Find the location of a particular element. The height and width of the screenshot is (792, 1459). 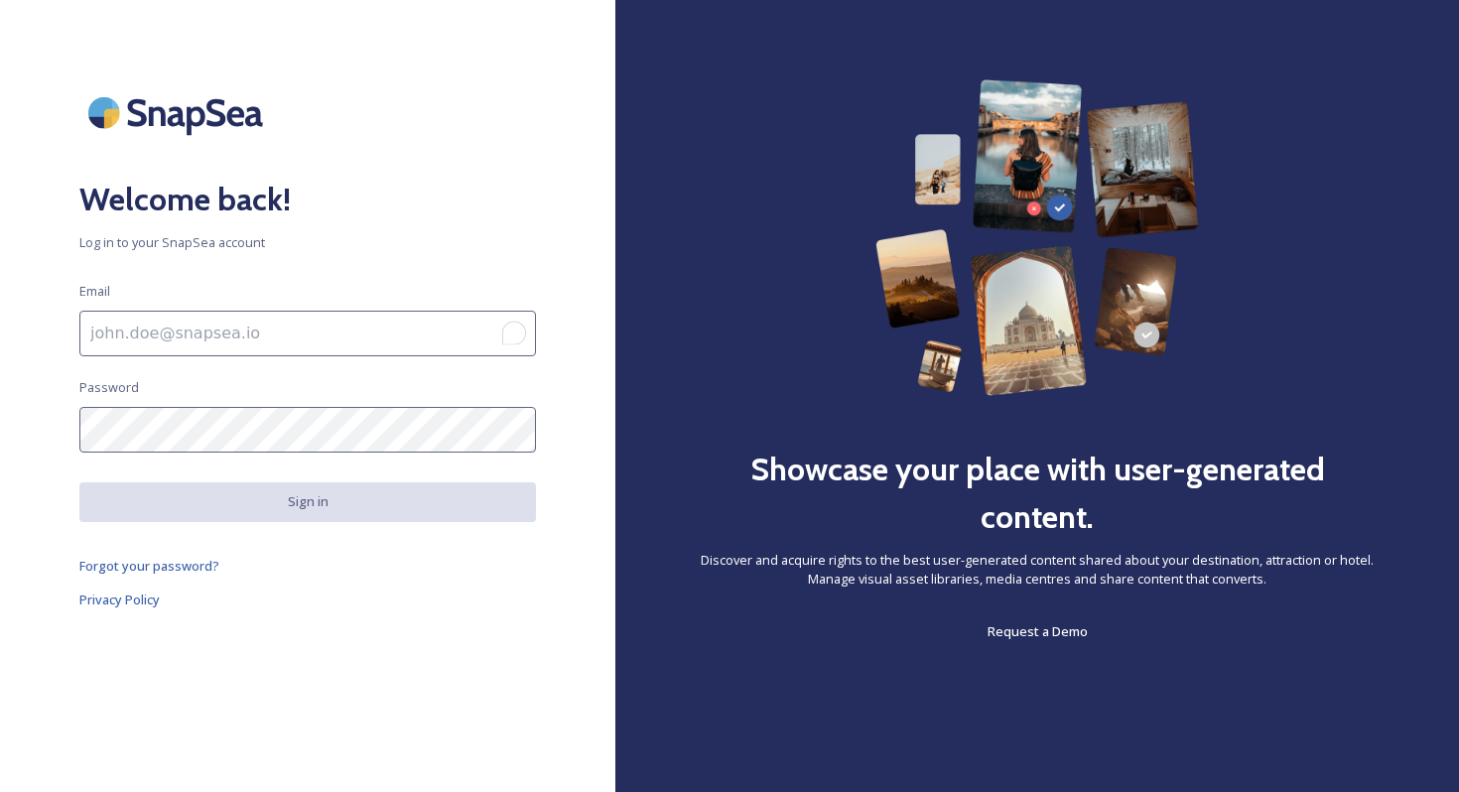

img: 63b42ca75bacad526042e722_Group%20154-p-800.png is located at coordinates (1037, 237).